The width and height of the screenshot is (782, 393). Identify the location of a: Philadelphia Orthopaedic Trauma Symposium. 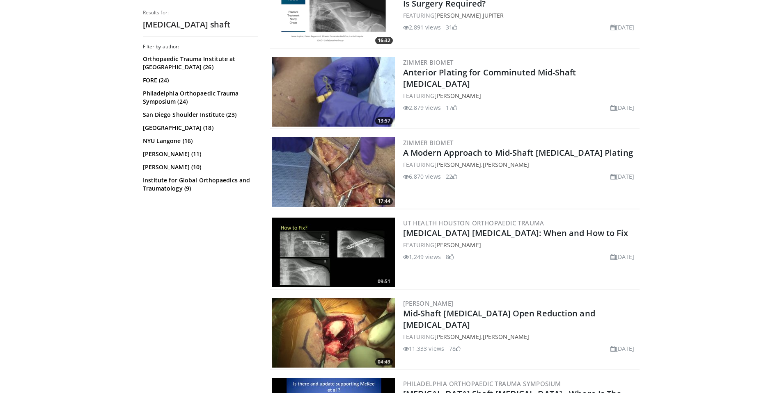
(482, 384).